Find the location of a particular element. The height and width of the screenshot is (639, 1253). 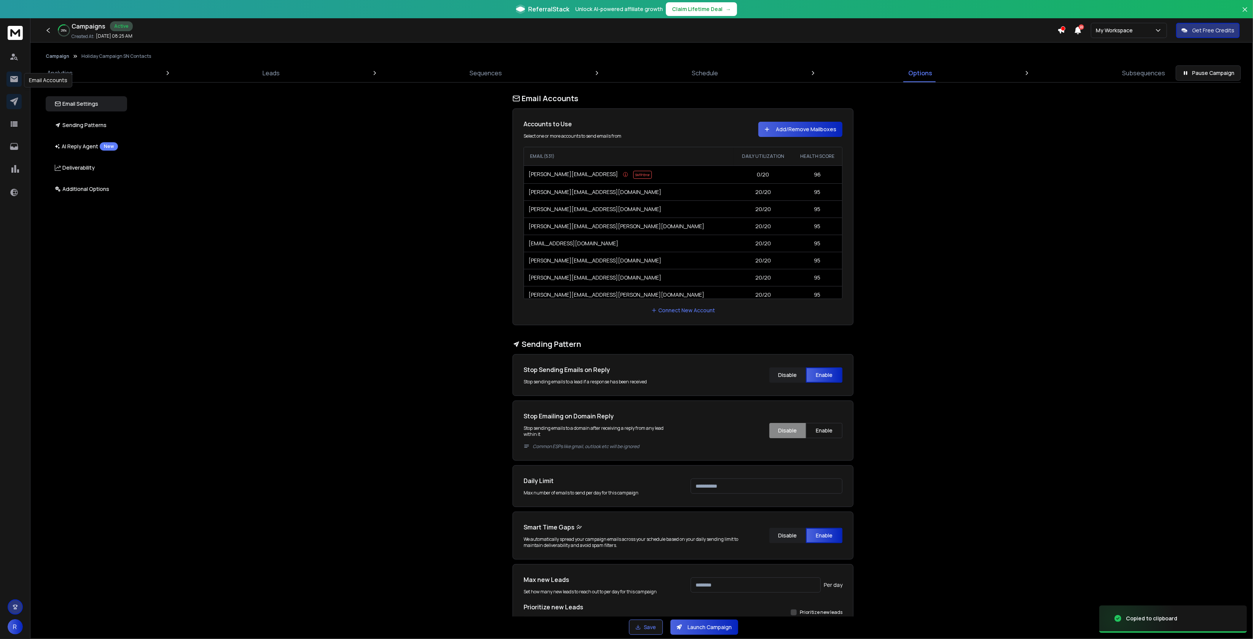

p: Analytics is located at coordinates (60, 73).